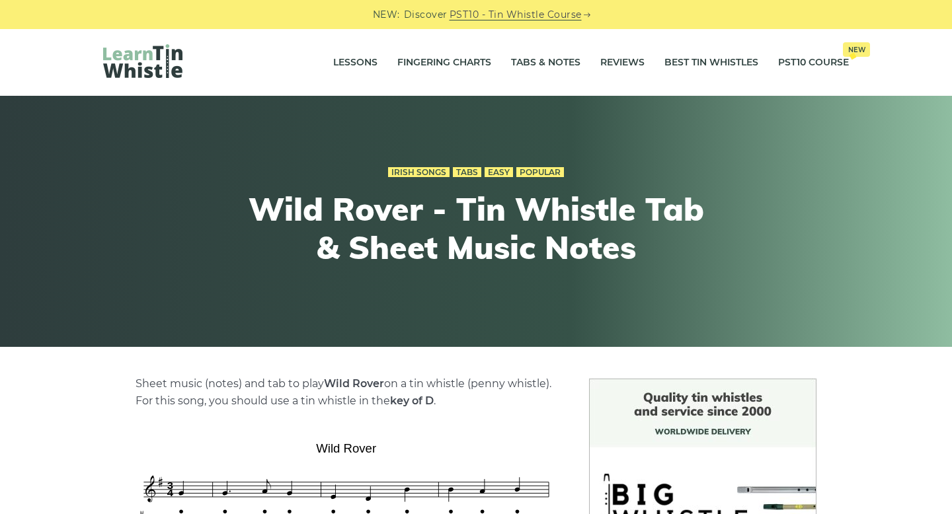 The image size is (952, 514). Describe the element at coordinates (143, 61) in the screenshot. I see `img: LearnTinWhistle.com` at that location.